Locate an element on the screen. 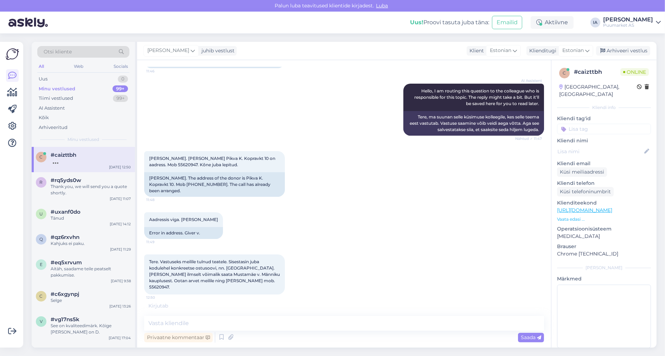  input: Lisa tag is located at coordinates (604, 129).